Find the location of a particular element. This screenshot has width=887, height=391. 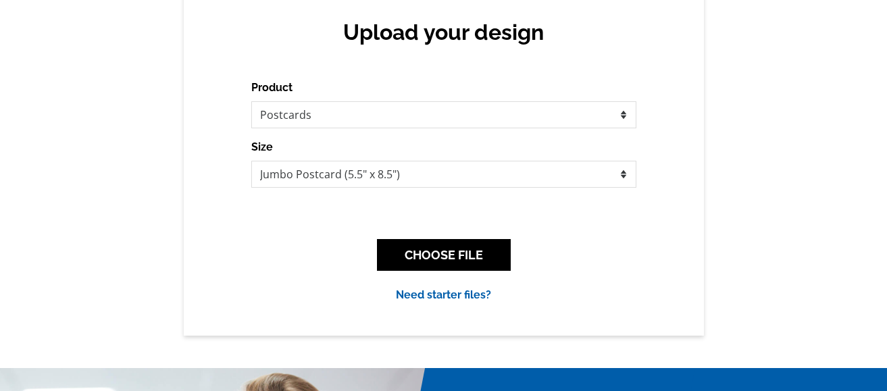

a: Need starter files? is located at coordinates (443, 294).